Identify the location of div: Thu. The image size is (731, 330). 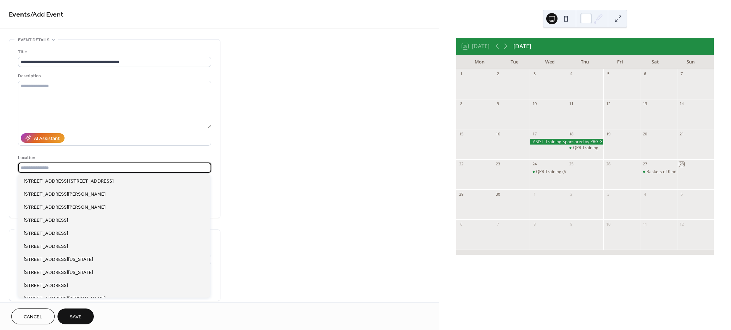
(585, 62).